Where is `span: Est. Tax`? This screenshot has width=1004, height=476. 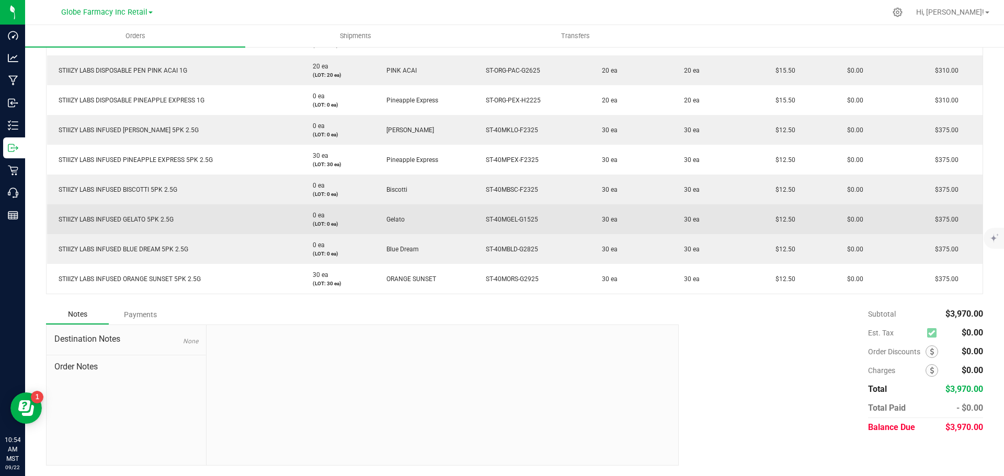 span: Est. Tax is located at coordinates (895, 333).